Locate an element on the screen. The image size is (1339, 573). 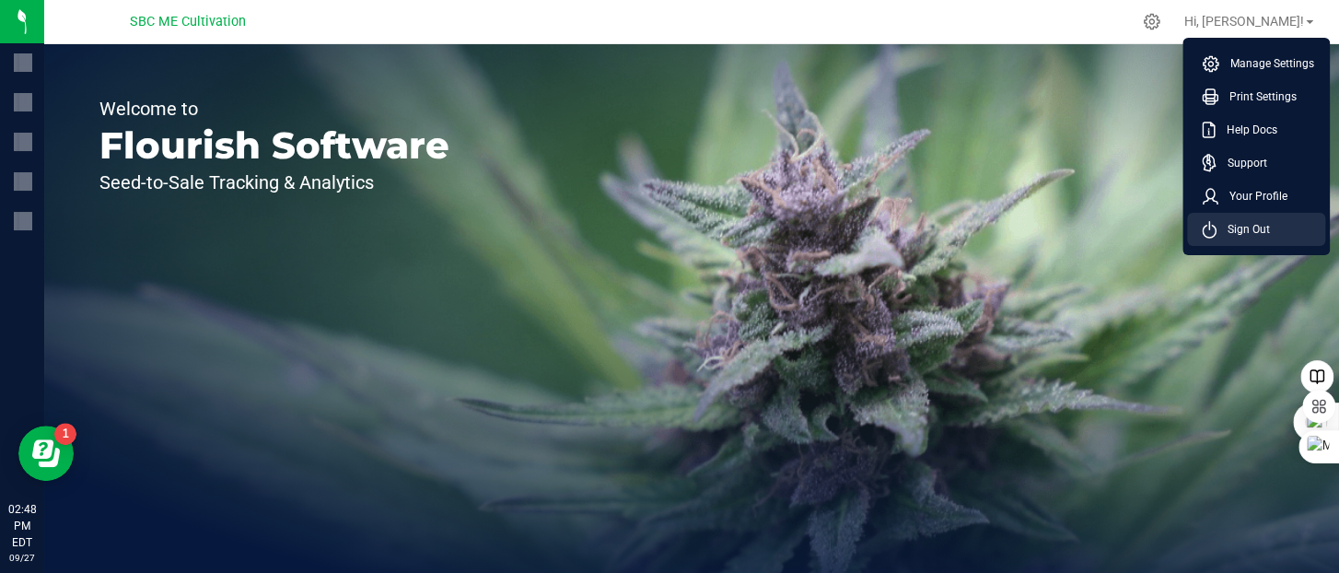
span: 1 is located at coordinates (11, 10).